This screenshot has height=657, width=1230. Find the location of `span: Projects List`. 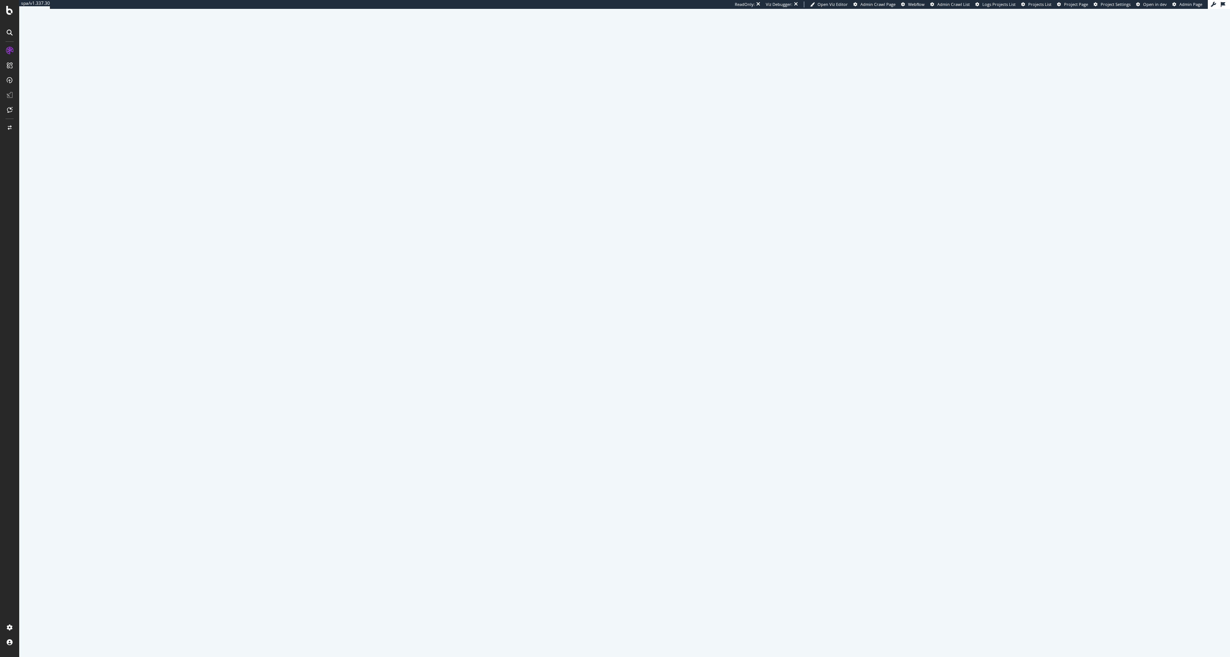

span: Projects List is located at coordinates (1039, 4).